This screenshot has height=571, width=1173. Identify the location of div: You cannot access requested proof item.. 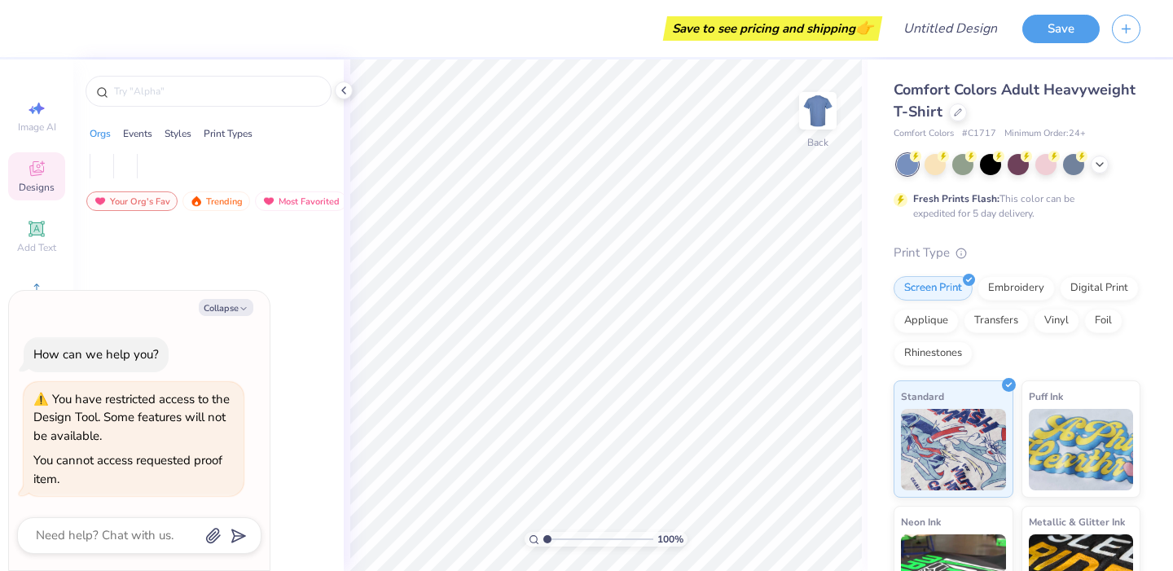
(128, 469).